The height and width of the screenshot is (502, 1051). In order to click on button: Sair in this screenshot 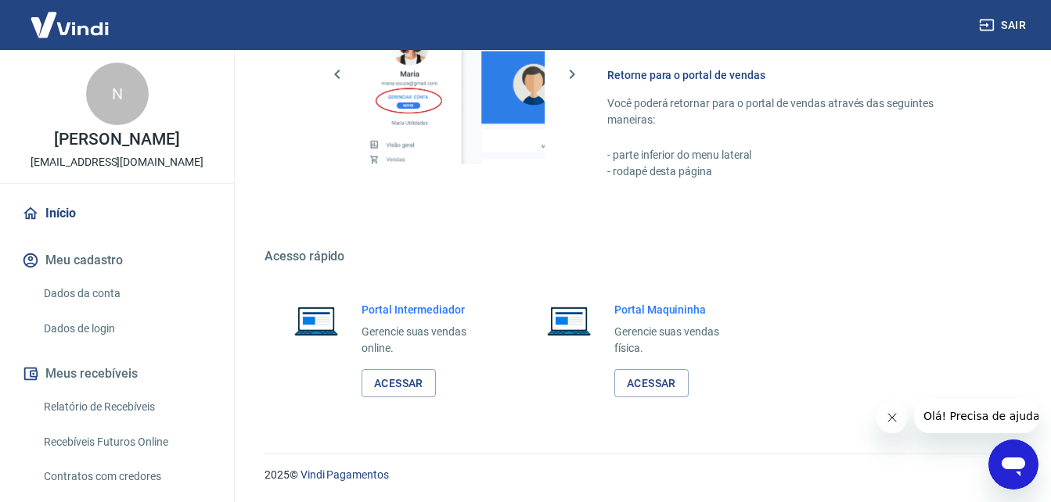, I will do `click(1004, 25)`.